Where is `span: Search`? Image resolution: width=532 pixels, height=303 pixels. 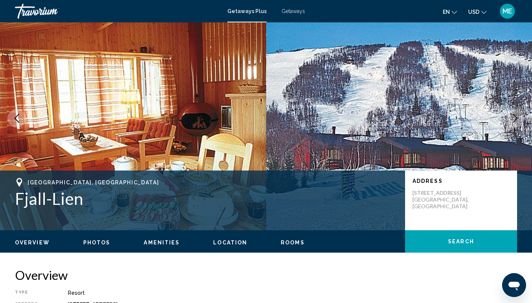 span: Search is located at coordinates (461, 242).